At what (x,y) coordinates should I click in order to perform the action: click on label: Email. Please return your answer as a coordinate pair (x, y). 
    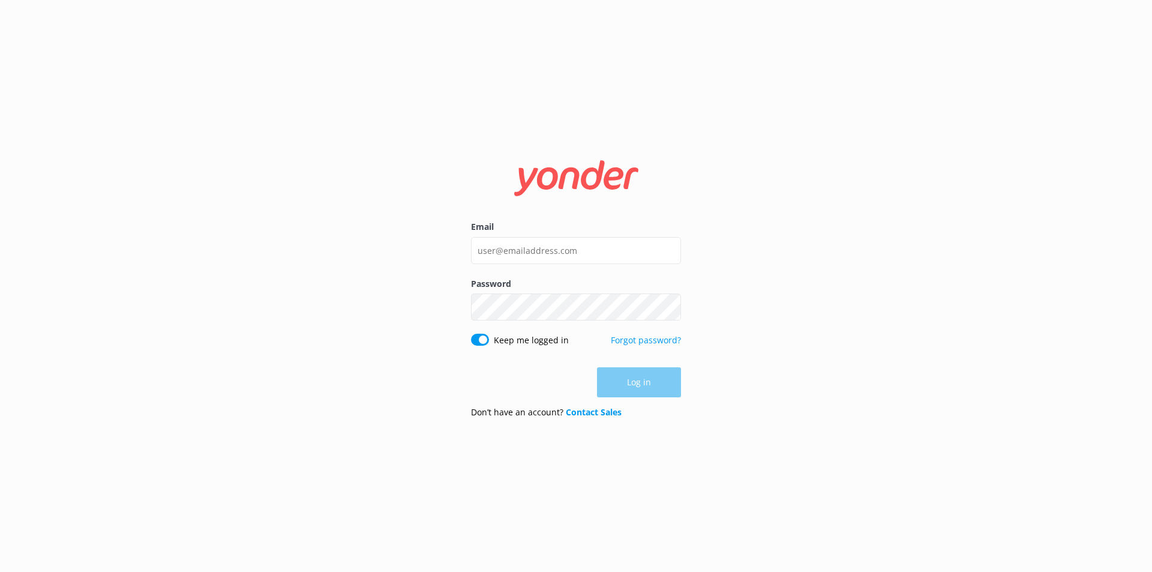
    Looking at the image, I should click on (576, 227).